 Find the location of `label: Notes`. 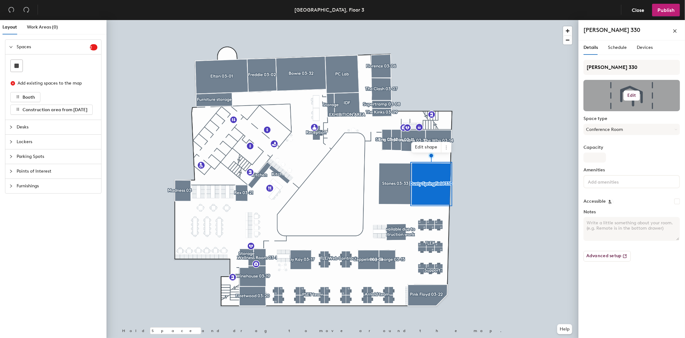

label: Notes is located at coordinates (632, 212).